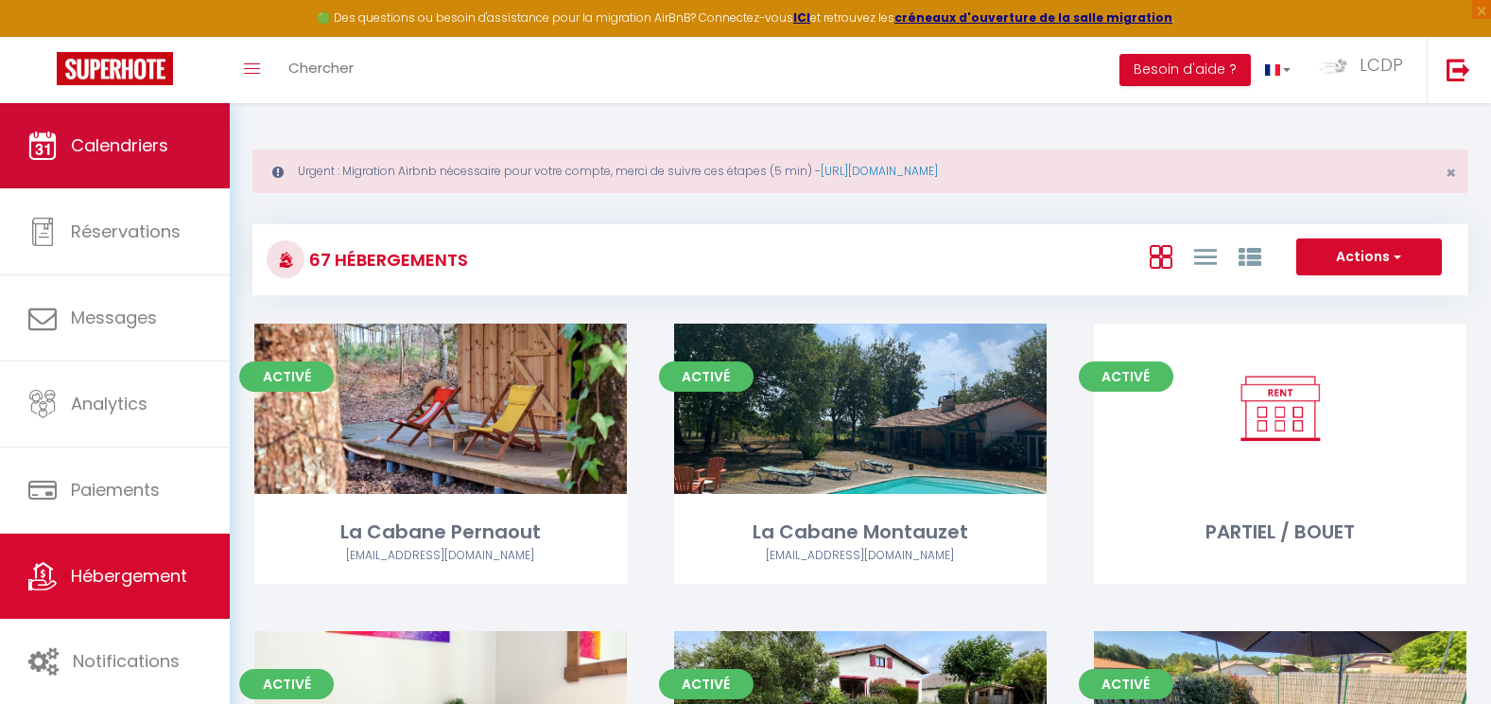 This screenshot has width=1491, height=704. Describe the element at coordinates (321, 67) in the screenshot. I see `span: Chercher` at that location.